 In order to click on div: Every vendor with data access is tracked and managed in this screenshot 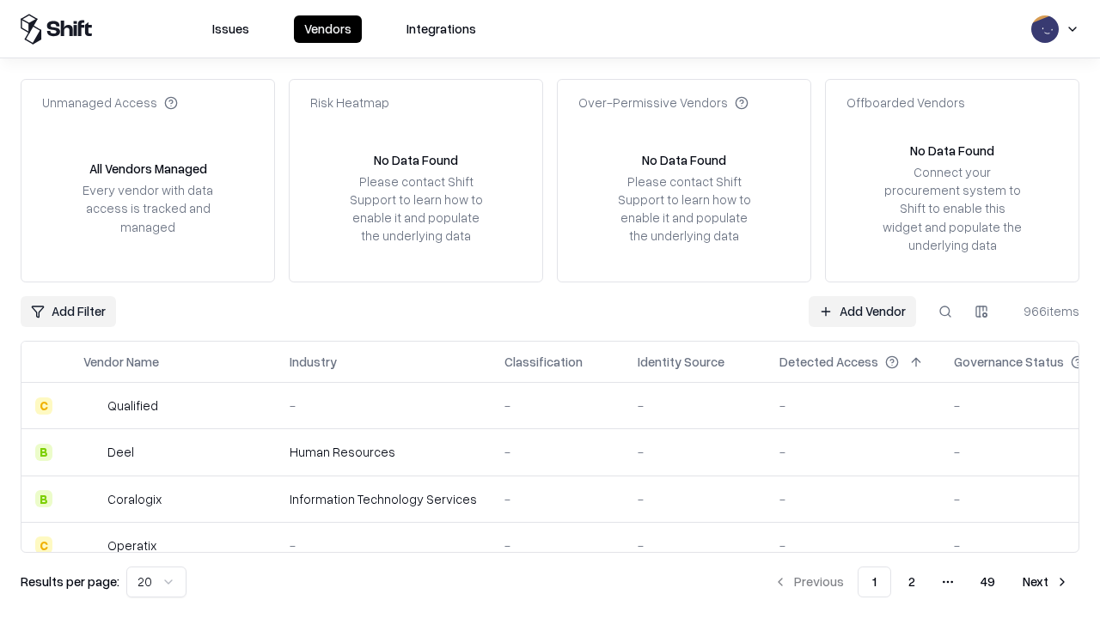, I will do `click(148, 208)`.